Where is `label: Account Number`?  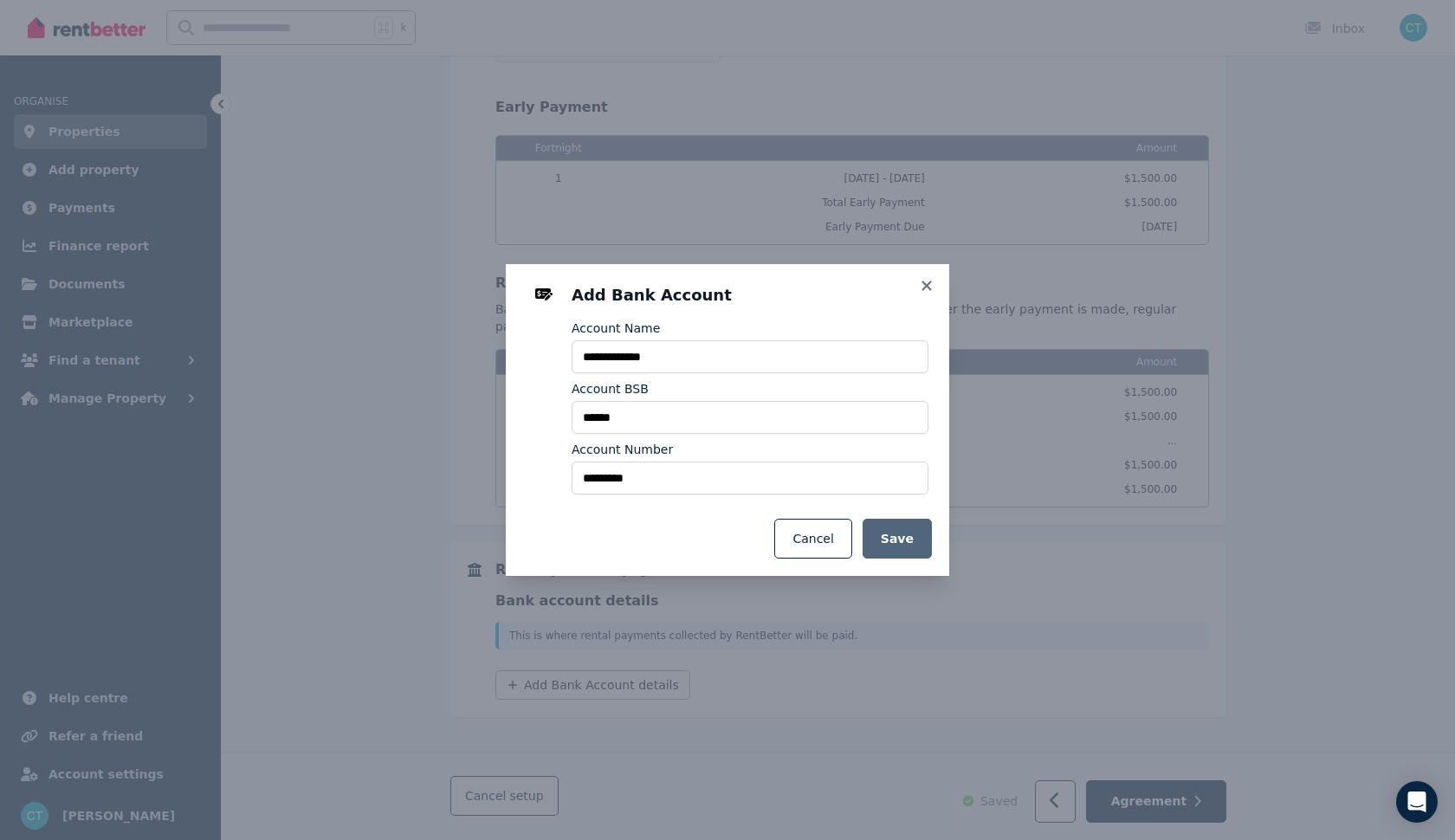
label: Account Number is located at coordinates (622, 449).